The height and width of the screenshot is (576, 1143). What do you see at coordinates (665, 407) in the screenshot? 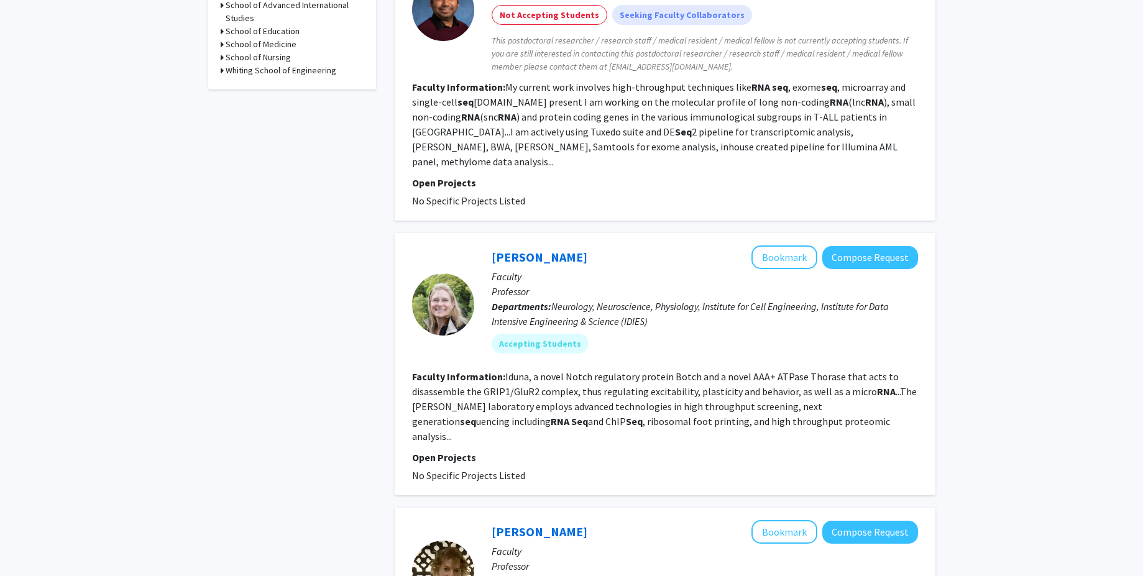
I see `fg-read-more: Iduna, a novel Notch regulatory protein Botch and a novel AAA+ ATPase Thorase that acts to disass...` at bounding box center [665, 407].